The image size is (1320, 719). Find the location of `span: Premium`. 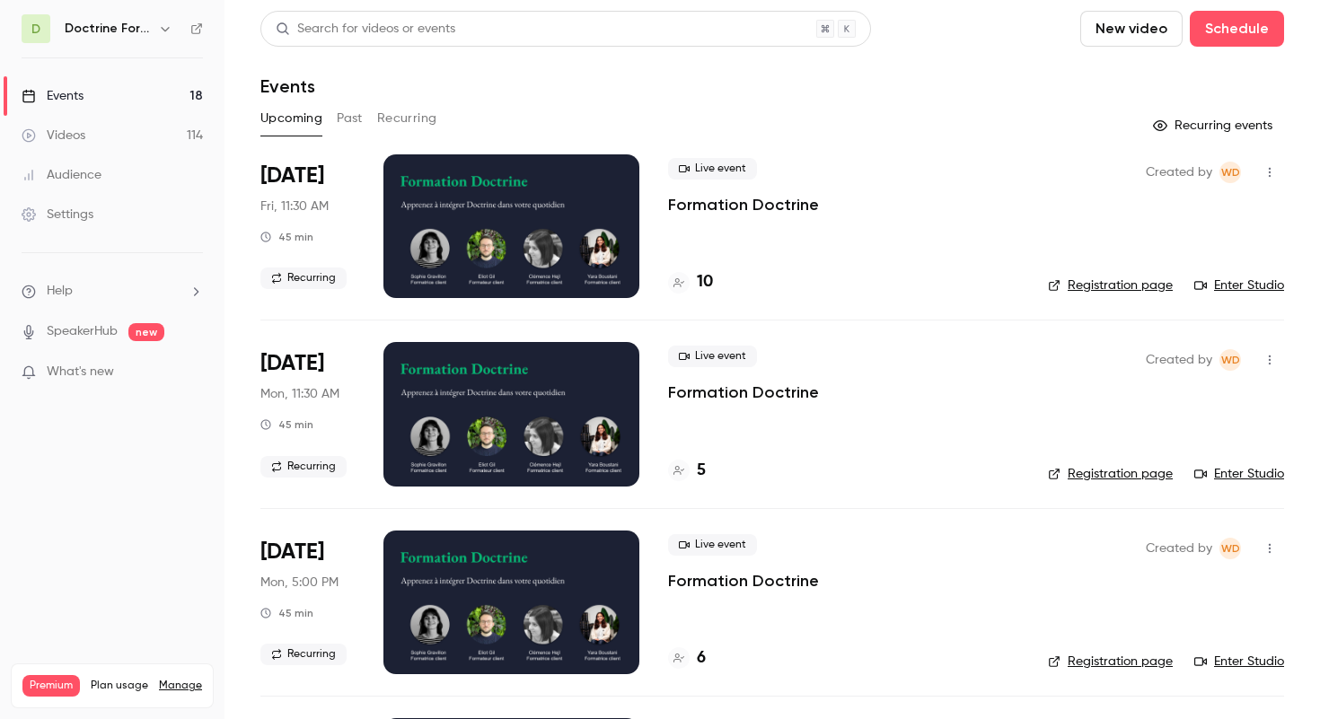

span: Premium is located at coordinates (51, 686).